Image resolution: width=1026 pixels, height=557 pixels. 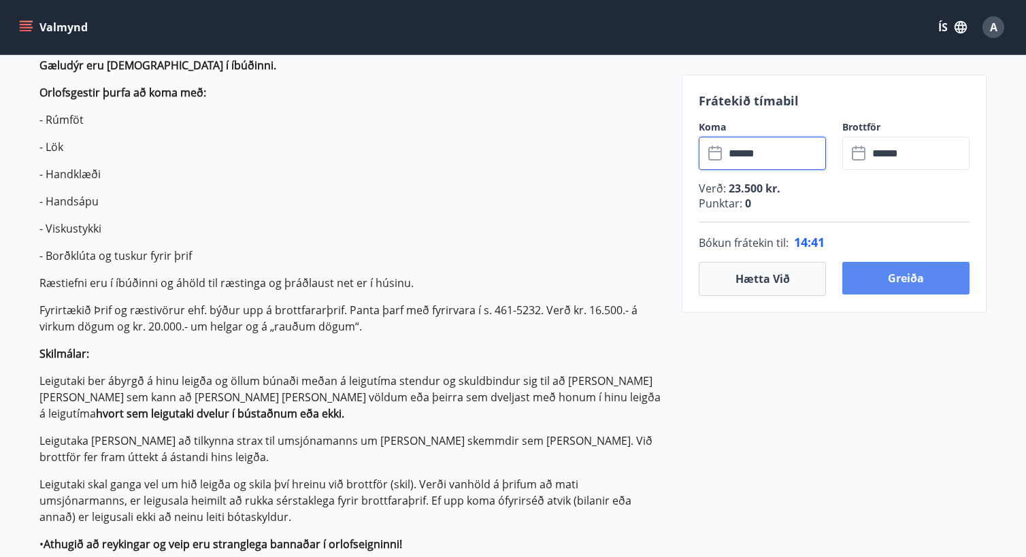 I want to click on button: ÍS, so click(x=953, y=27).